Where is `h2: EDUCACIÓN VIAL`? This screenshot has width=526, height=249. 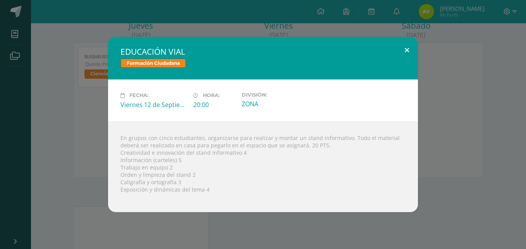 h2: EDUCACIÓN VIAL is located at coordinates (263, 51).